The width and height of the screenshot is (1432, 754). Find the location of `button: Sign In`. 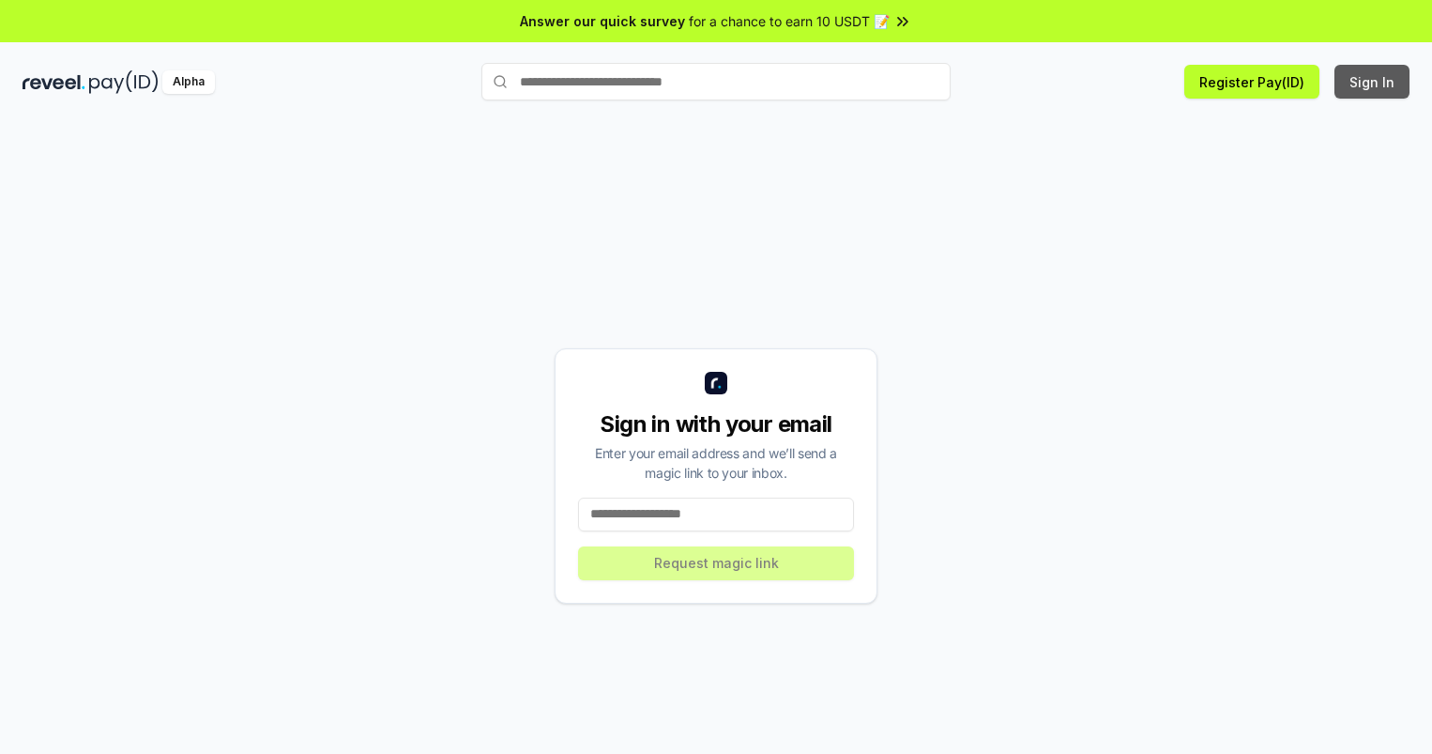

button: Sign In is located at coordinates (1372, 82).